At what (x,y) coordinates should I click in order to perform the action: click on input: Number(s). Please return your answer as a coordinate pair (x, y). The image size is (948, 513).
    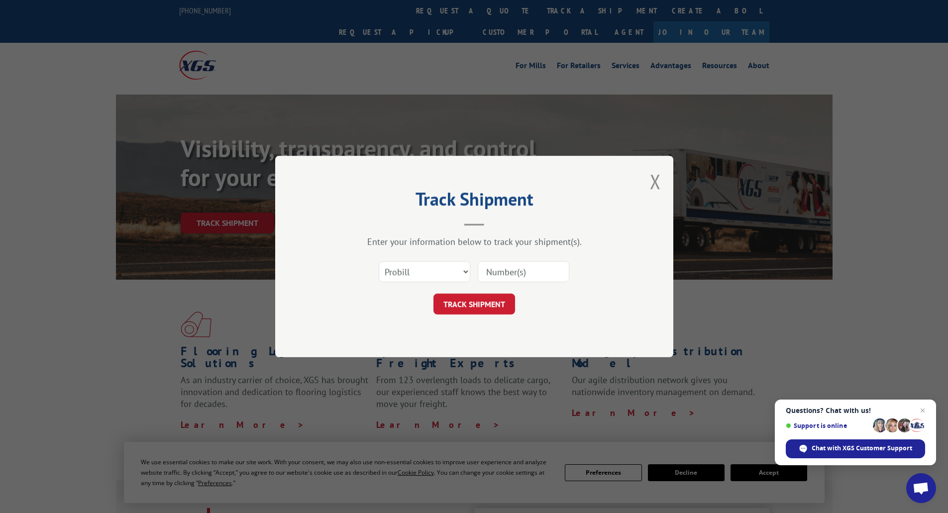
    Looking at the image, I should click on (524, 272).